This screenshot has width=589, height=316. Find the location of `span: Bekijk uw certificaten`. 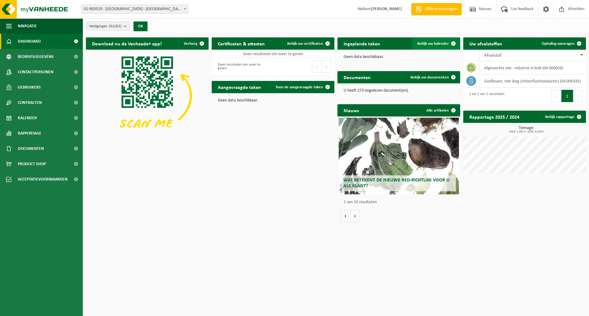

span: Bekijk uw certificaten is located at coordinates (305, 44).